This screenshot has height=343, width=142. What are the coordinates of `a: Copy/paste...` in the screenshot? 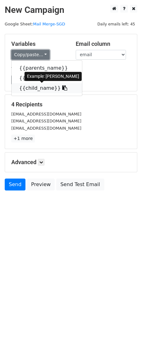 It's located at (30, 55).